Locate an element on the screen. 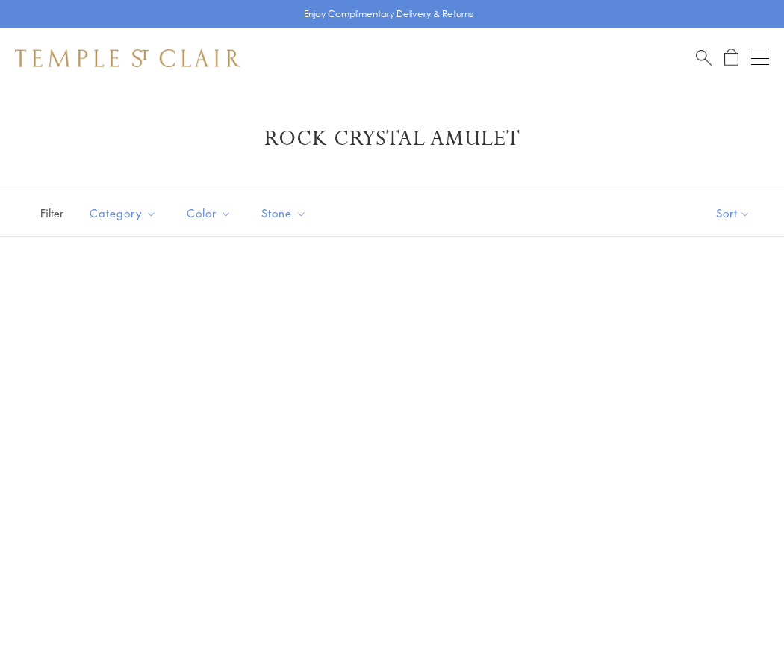  span: Category is located at coordinates (125, 213).